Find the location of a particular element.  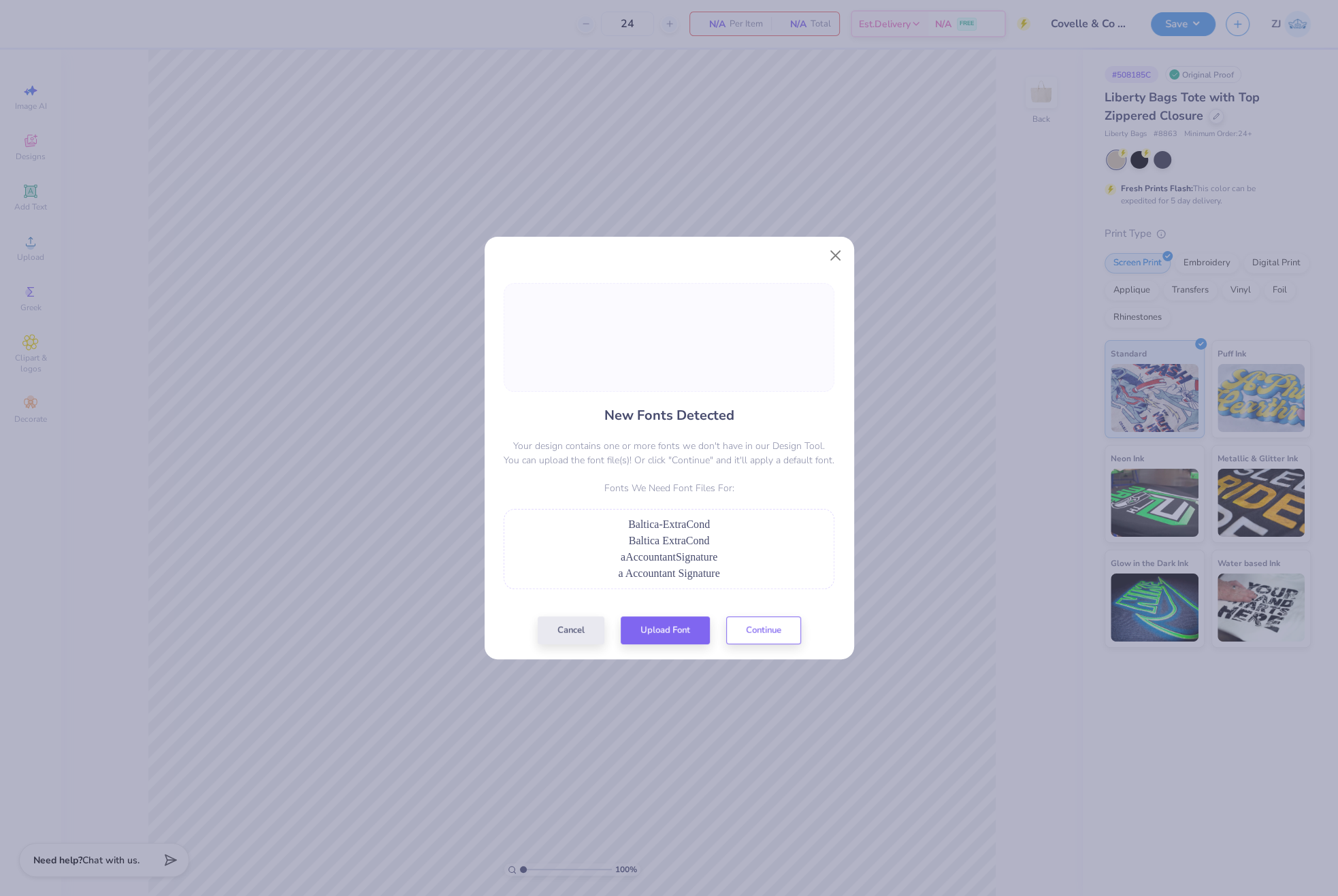

button: Continue is located at coordinates (763, 630).